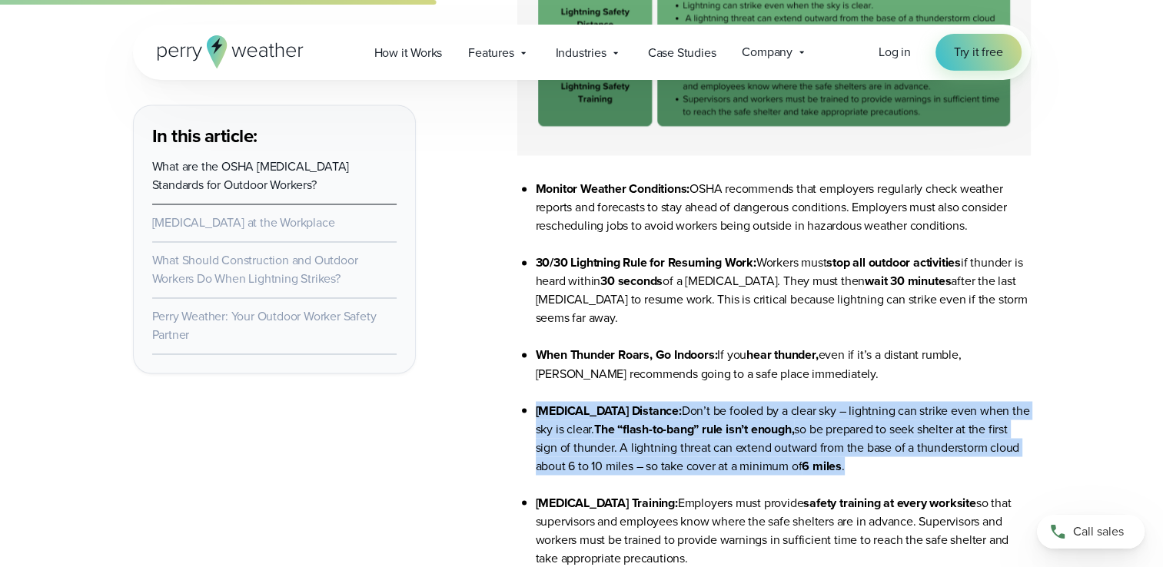 The width and height of the screenshot is (1163, 567). What do you see at coordinates (1098, 532) in the screenshot?
I see `span: Call sales` at bounding box center [1098, 532].